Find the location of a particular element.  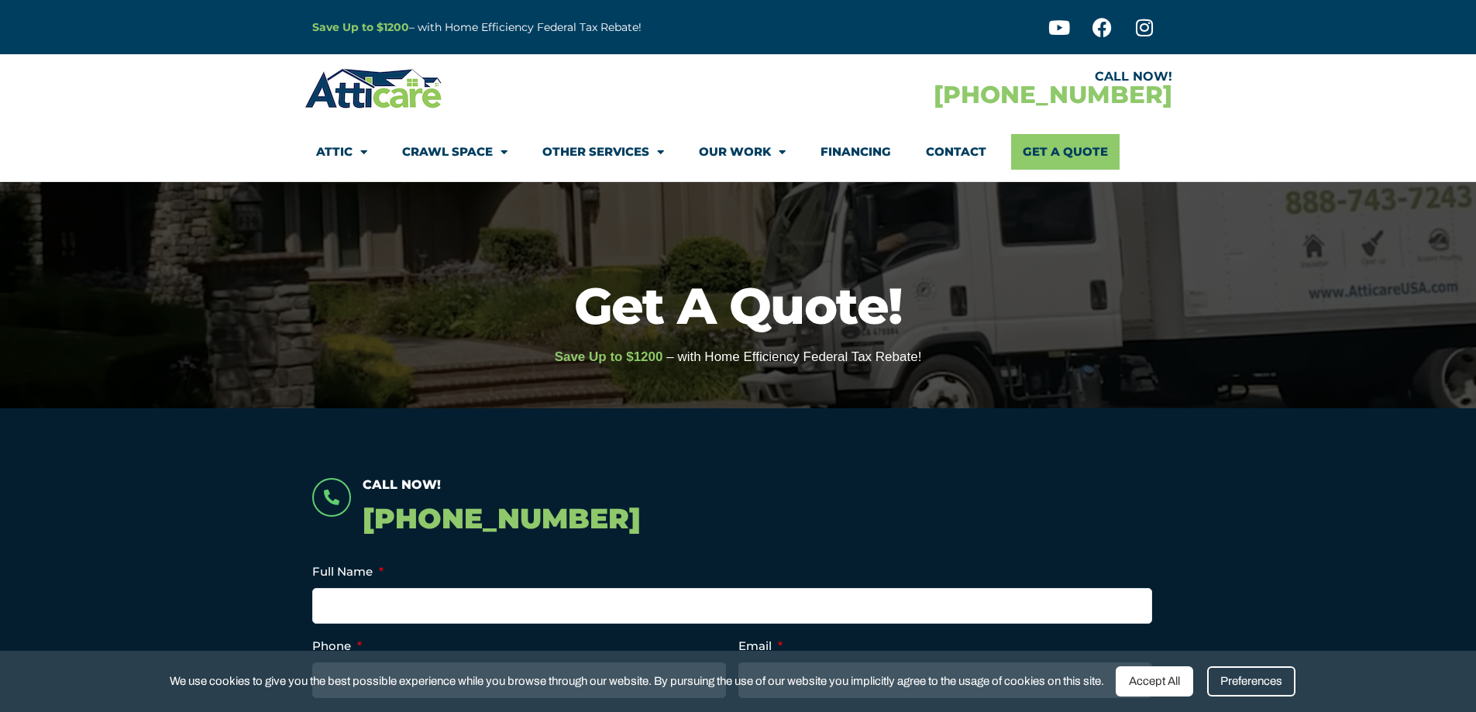

a: Other Services is located at coordinates (603, 152).